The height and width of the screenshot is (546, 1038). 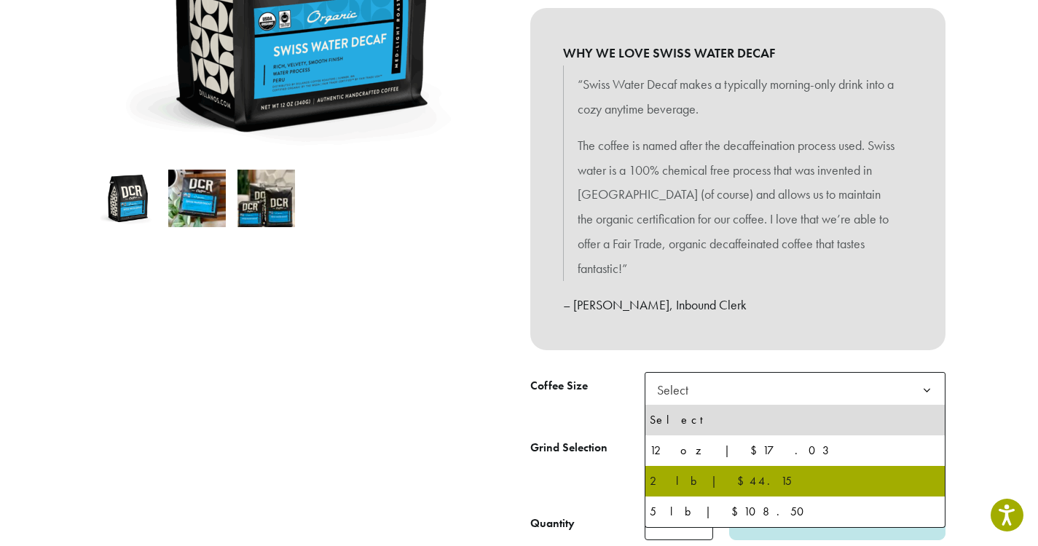 What do you see at coordinates (738, 97) in the screenshot?
I see `p: “Swiss Water Decaf makes a typically morning-only drink into a cozy anytime beverage.` at bounding box center [738, 97].